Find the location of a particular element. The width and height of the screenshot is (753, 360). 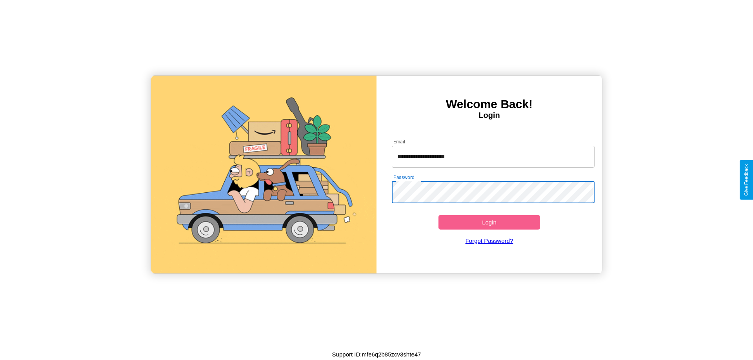

h4: Login is located at coordinates (489, 115).